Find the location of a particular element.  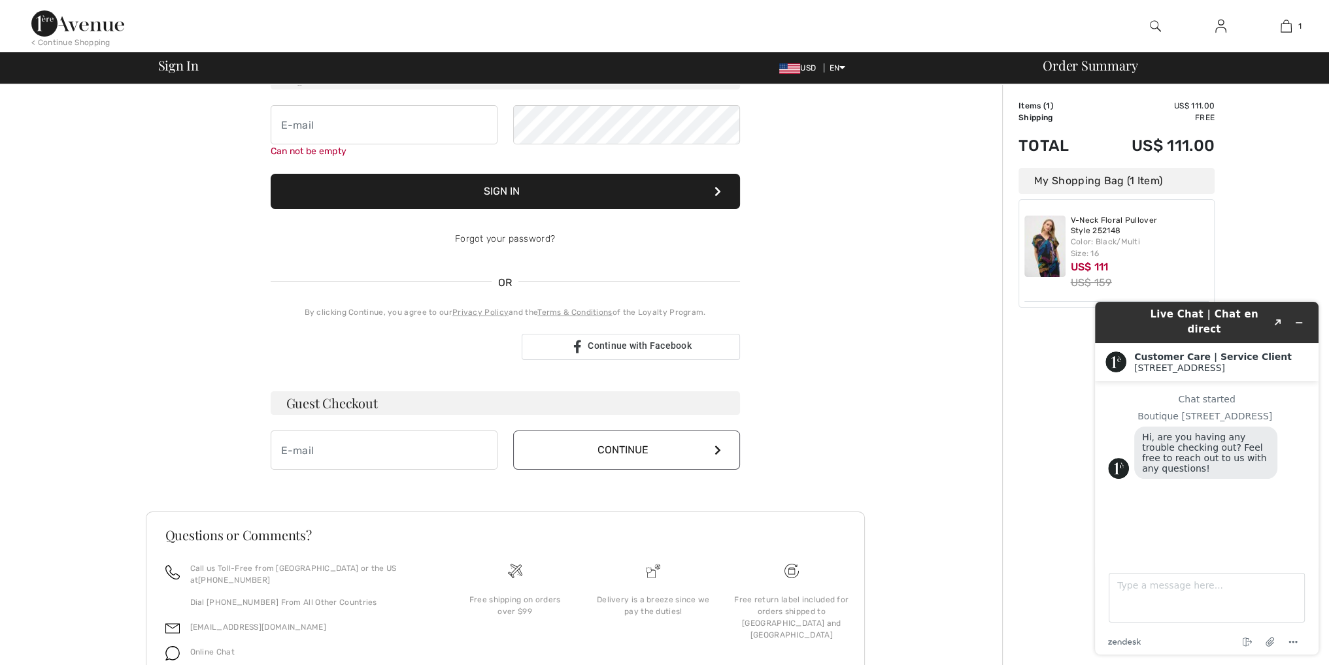

button: Menu is located at coordinates (209, 351).